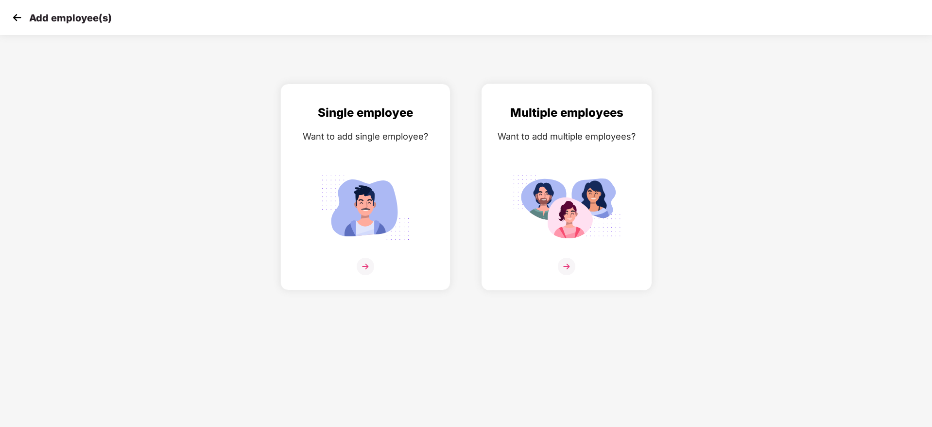  I want to click on img: svg+xml;base64,PHN2ZyB4bWxucz0iaHR0cDovL3d3dy53My5vcmcvMjAwMC9zdmciIGlkPSJTaW5nbGVfZW1wbG95ZWUiIH..., so click(365, 208).